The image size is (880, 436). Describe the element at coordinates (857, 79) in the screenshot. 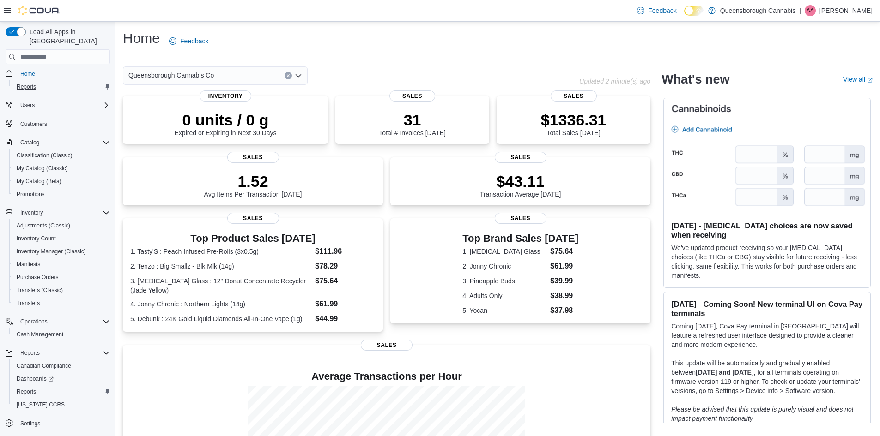

I see `a: View allExternal link` at that location.